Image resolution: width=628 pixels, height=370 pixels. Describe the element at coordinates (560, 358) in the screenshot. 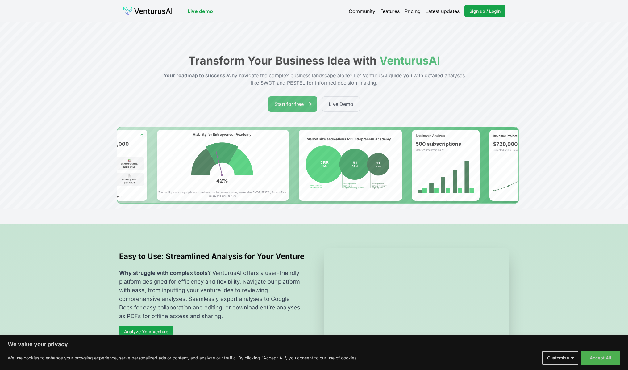

I see `button: Customize` at that location.